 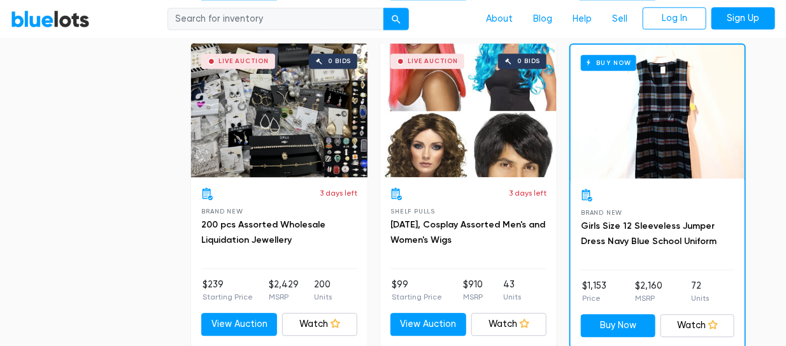 I want to click on span: Shelf Pulls, so click(x=413, y=211).